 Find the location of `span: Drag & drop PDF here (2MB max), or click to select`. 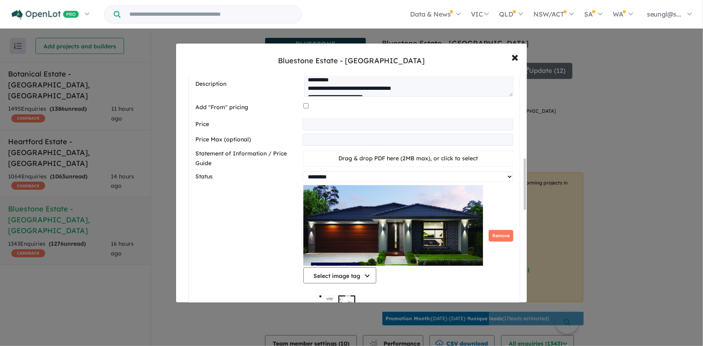

span: Drag & drop PDF here (2MB max), or click to select is located at coordinates (409, 158).